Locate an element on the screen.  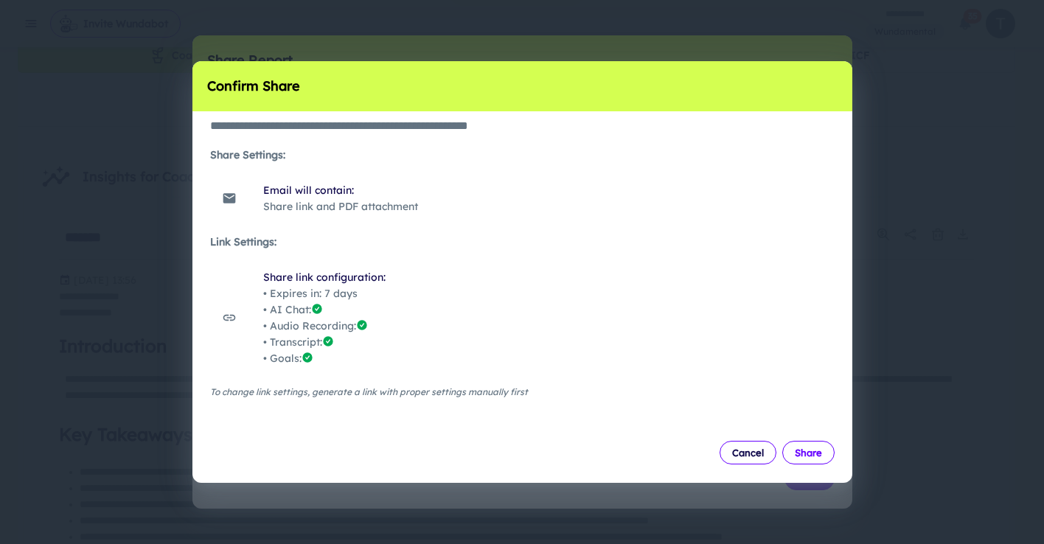
h6: Share Settings: is located at coordinates (522, 155).